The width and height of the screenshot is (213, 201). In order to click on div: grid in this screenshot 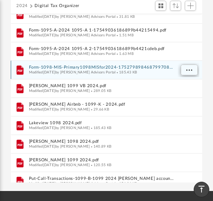, I will do `click(106, 98)`.